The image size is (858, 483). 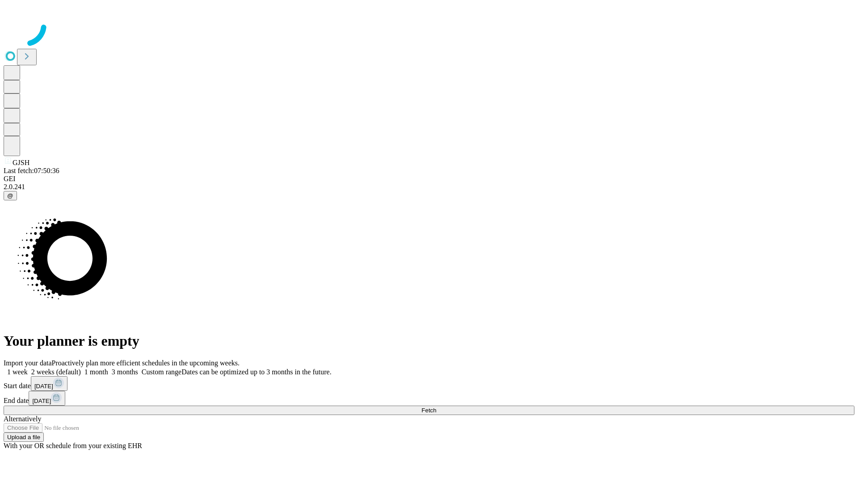 What do you see at coordinates (73, 445) in the screenshot?
I see `span: With your OR schedule from your existing EHR` at bounding box center [73, 445].